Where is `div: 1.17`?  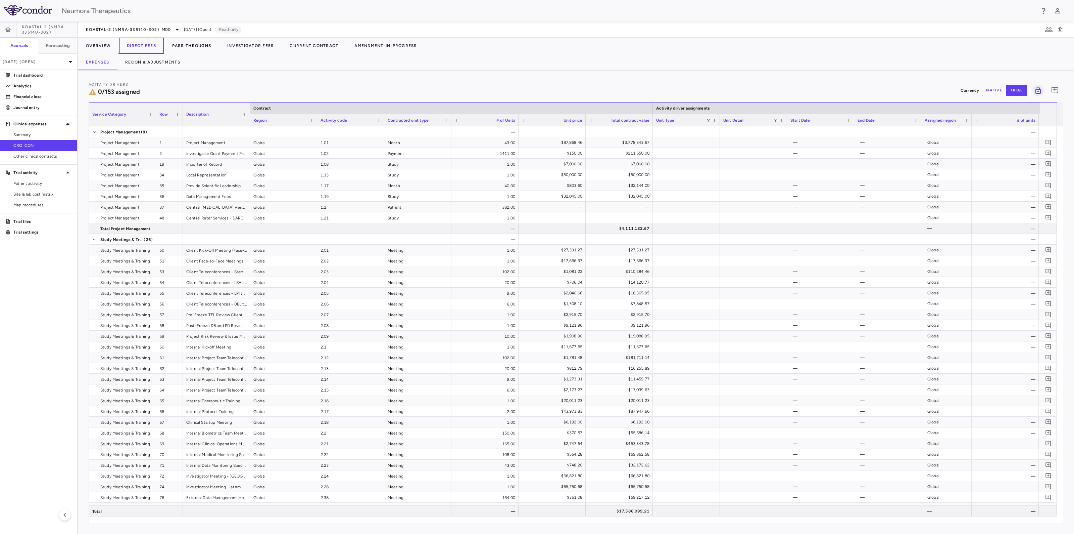 div: 1.17 is located at coordinates (351, 185).